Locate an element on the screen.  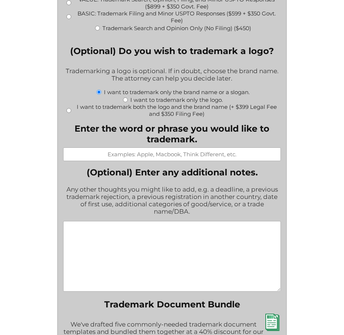
label: I want to trademark both the logo and the brand name (+ $399 Legal Fee and $350 Filing Fee) is located at coordinates (177, 110).